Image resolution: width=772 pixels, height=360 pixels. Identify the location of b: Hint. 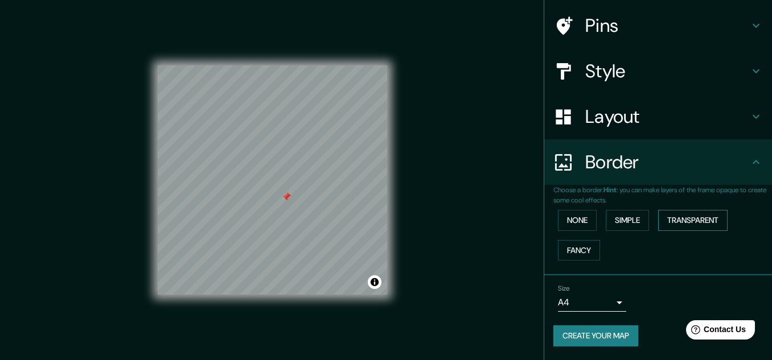
(610, 190).